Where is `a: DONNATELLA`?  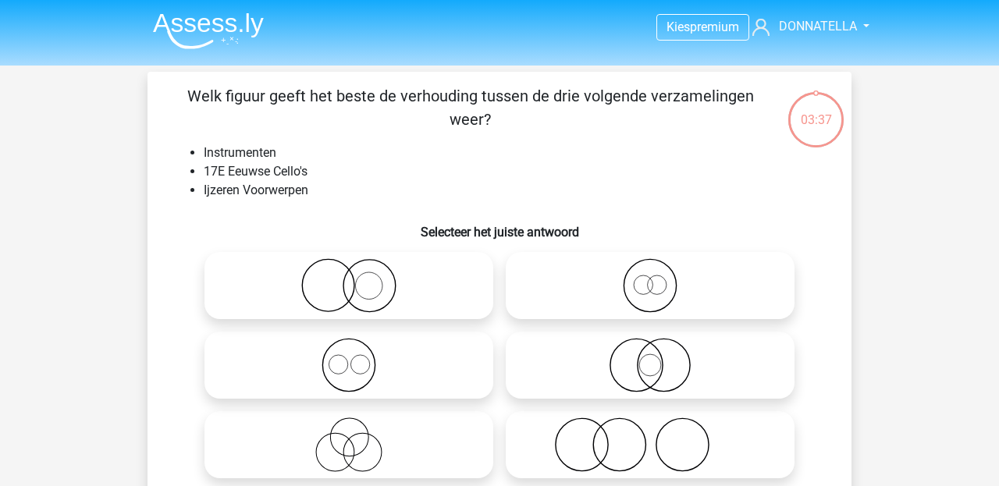
a: DONNATELLA is located at coordinates (802, 27).